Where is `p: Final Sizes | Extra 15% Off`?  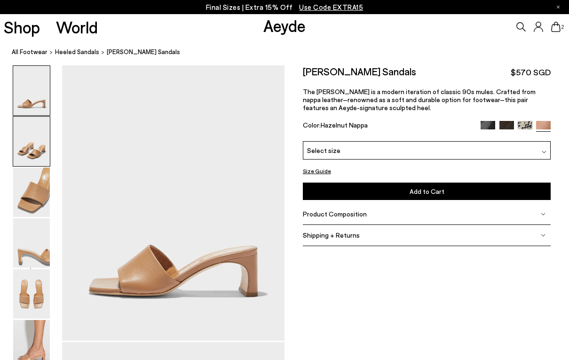 p: Final Sizes | Extra 15% Off is located at coordinates (285, 7).